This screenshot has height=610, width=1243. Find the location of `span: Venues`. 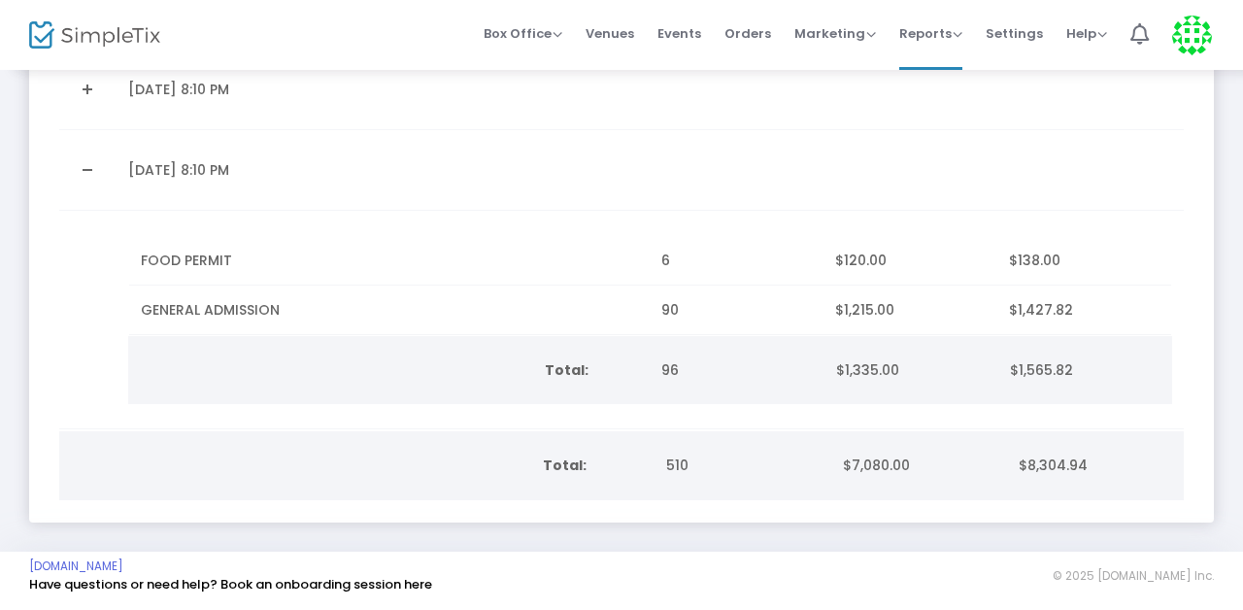

span: Venues is located at coordinates (610, 33).